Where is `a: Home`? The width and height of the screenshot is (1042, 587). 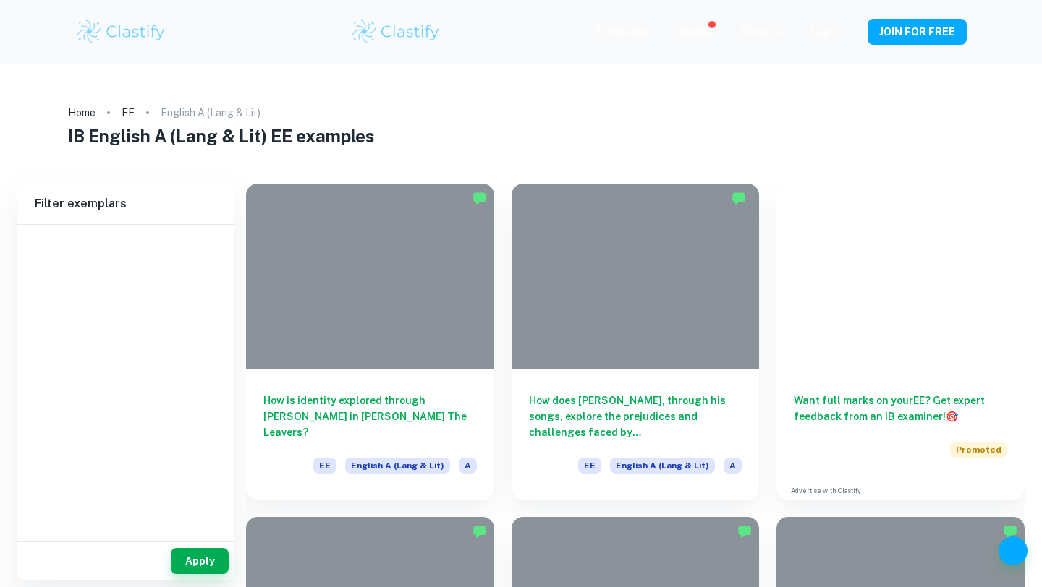
a: Home is located at coordinates (82, 113).